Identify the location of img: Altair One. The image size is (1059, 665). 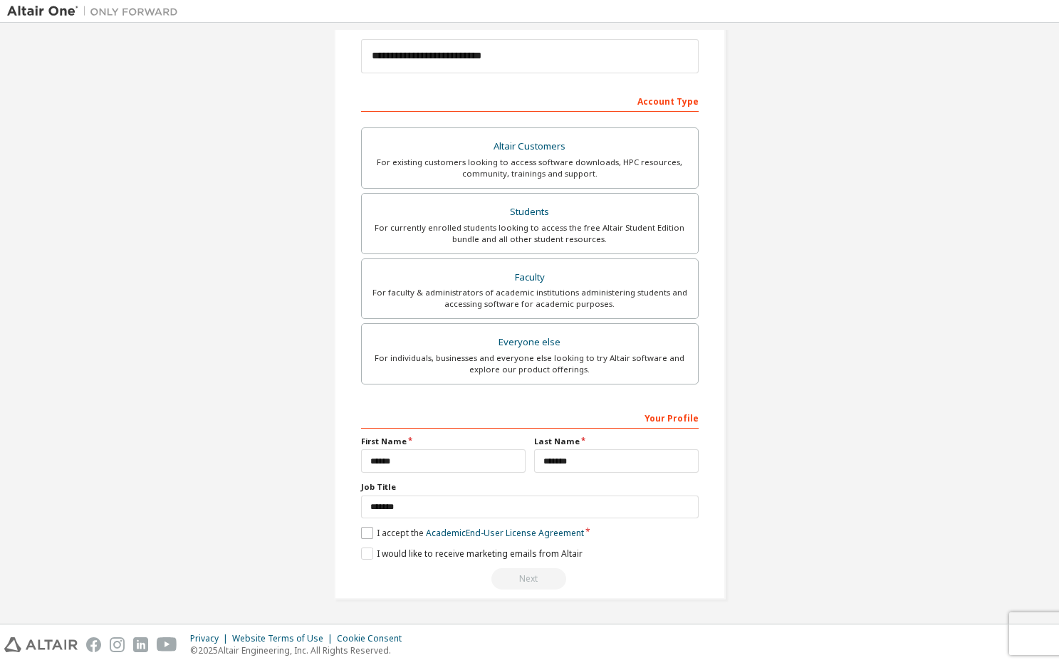
(96, 11).